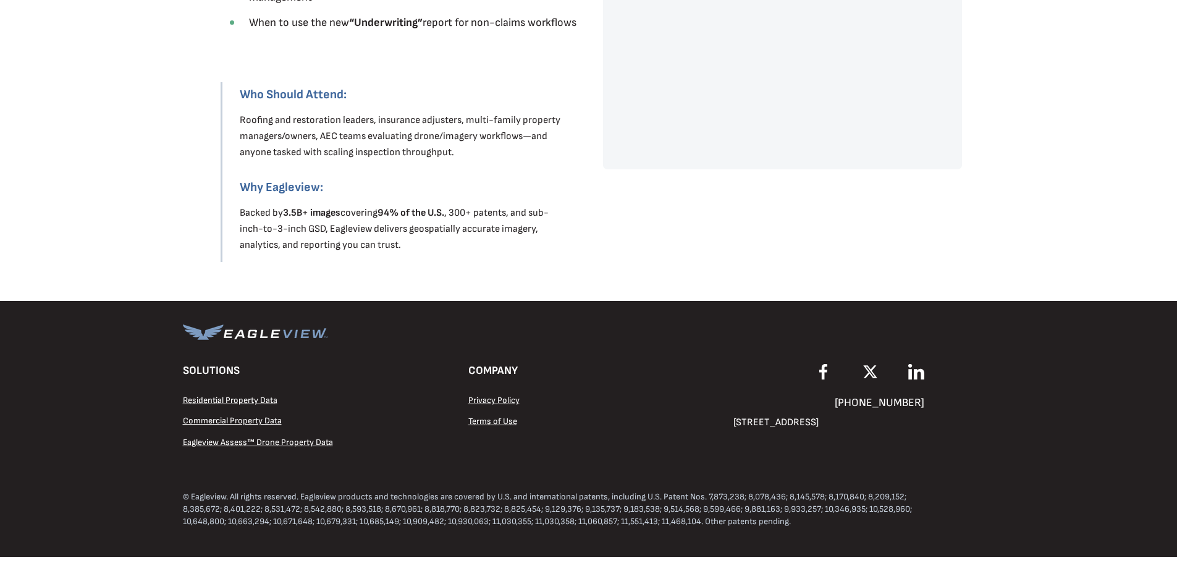  Describe the element at coordinates (494, 400) in the screenshot. I see `span: Privacy Policy` at that location.